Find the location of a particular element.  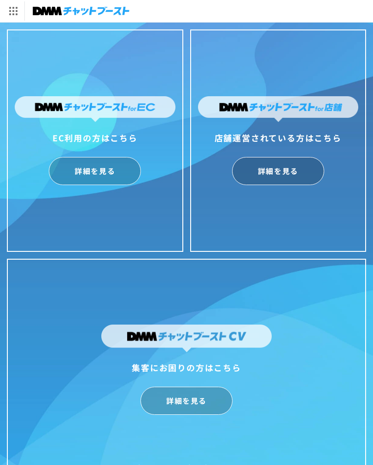

img: DMMチャットブーストforEC is located at coordinates (95, 109).